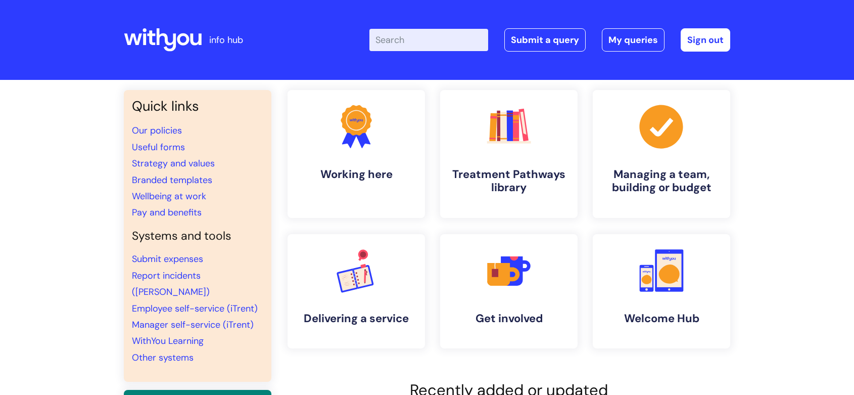 This screenshot has height=395, width=854. Describe the element at coordinates (706, 40) in the screenshot. I see `a: Sign out` at that location.